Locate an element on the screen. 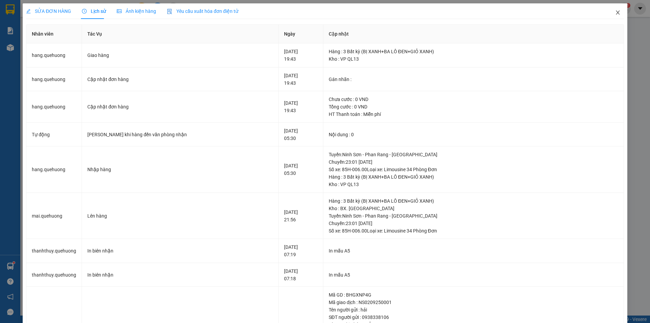  th: Tác Vụ is located at coordinates (180, 34).